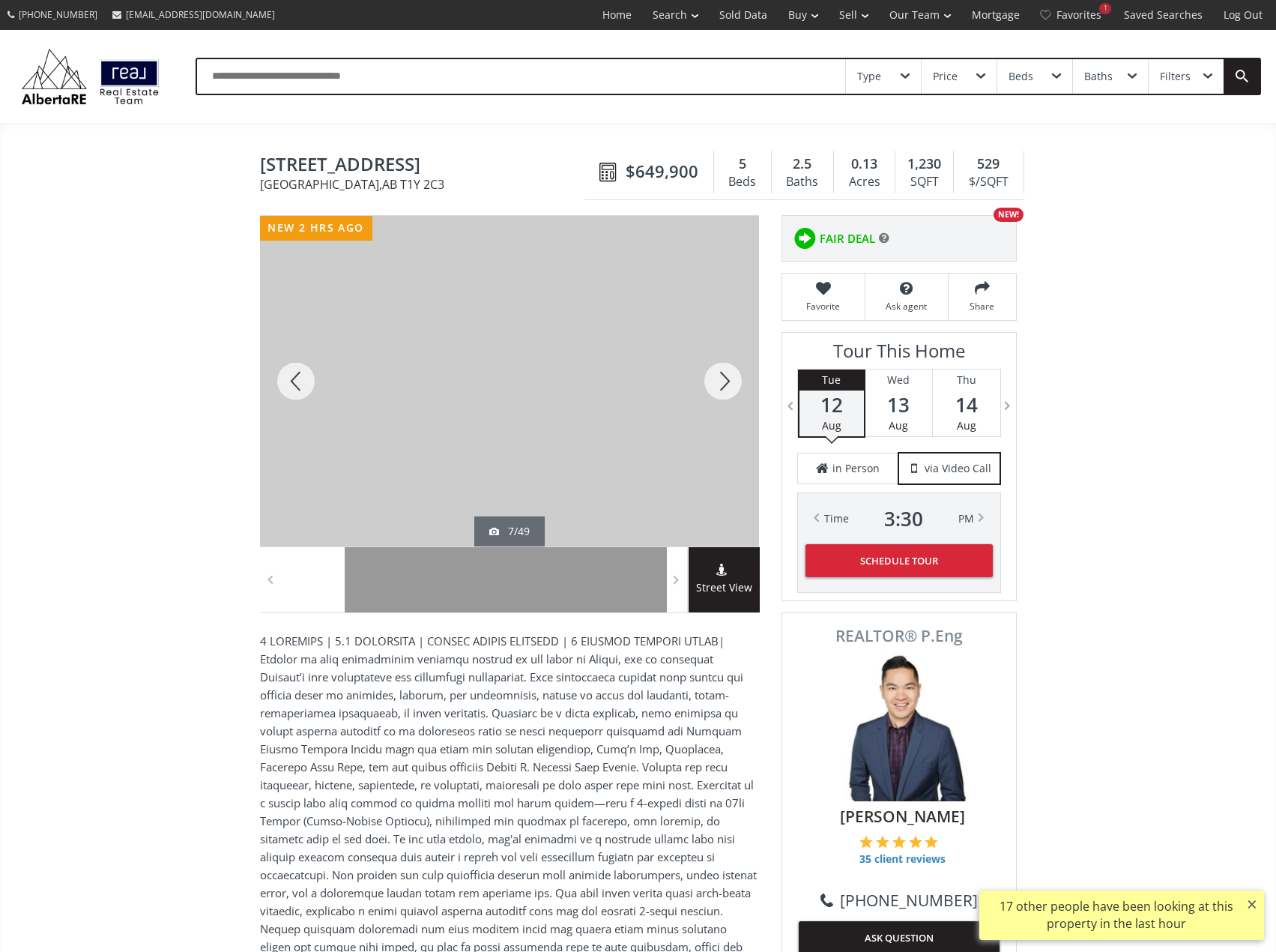 This screenshot has height=952, width=1276. I want to click on div: 1, so click(1105, 8).